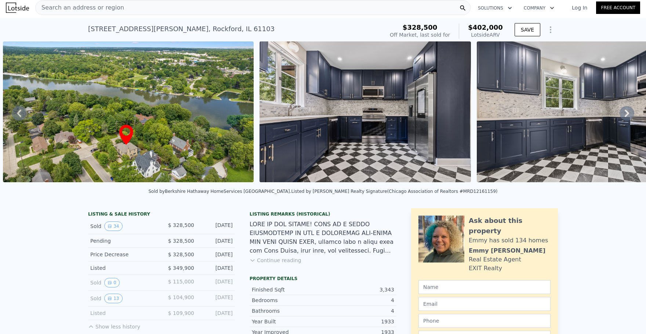 The image size is (646, 334). Describe the element at coordinates (17, 8) in the screenshot. I see `img: Lotside` at that location.